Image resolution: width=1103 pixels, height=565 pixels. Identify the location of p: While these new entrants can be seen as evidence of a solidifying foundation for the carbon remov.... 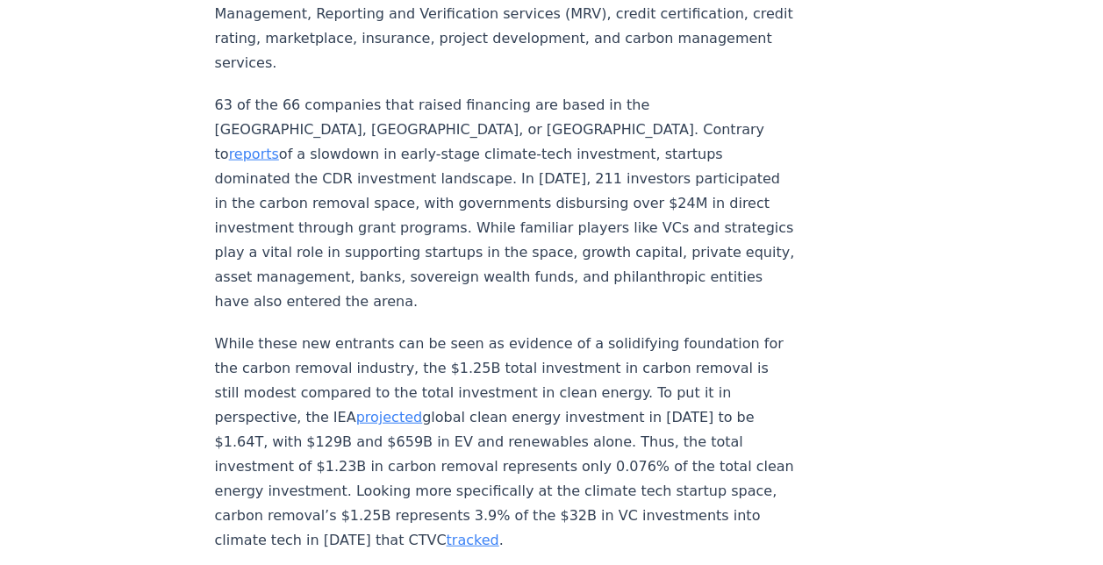
(506, 442).